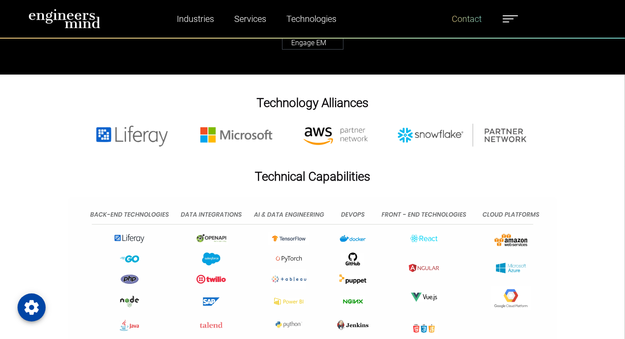 The width and height of the screenshot is (625, 339). I want to click on a: Services, so click(250, 19).